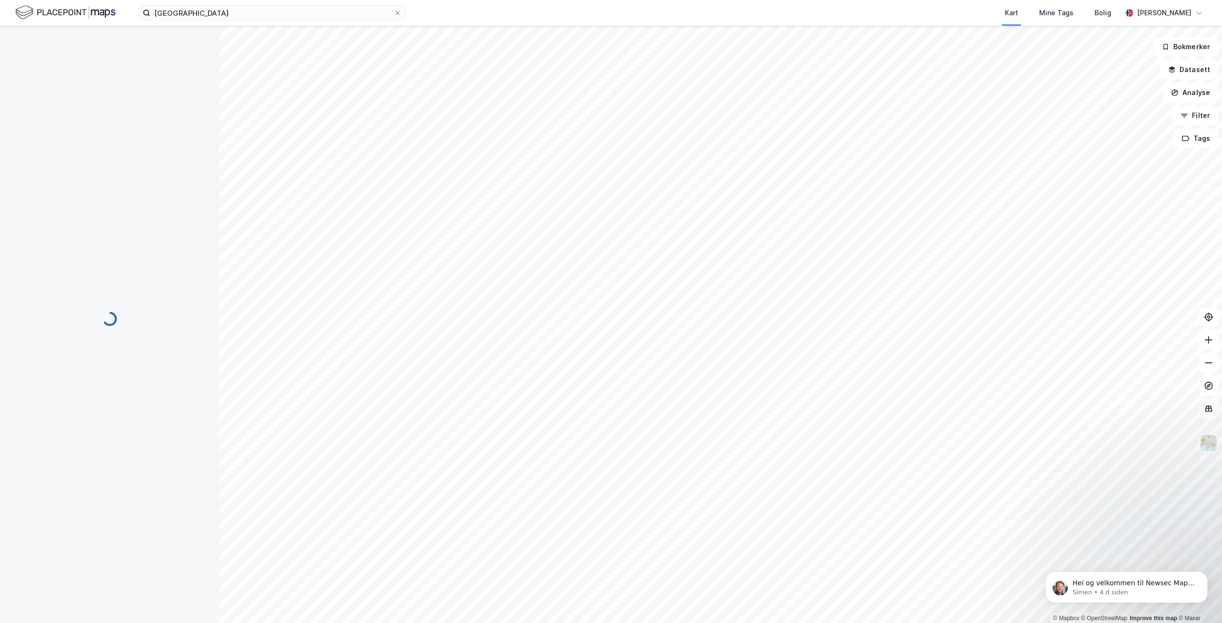 This screenshot has height=623, width=1222. What do you see at coordinates (1104, 618) in the screenshot?
I see `a: OpenStreetMap` at bounding box center [1104, 618].